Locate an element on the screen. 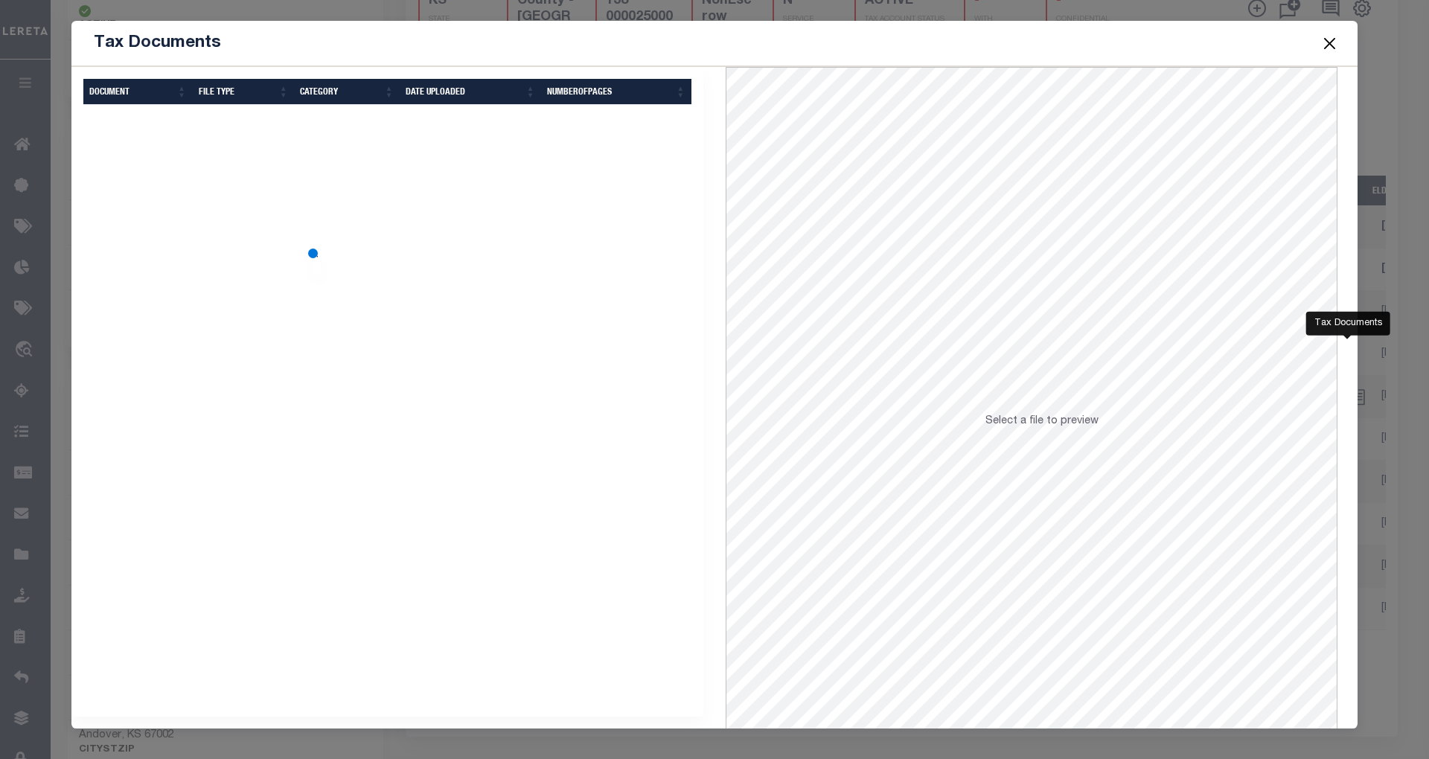  th: Date Uploaded is located at coordinates (470, 92).